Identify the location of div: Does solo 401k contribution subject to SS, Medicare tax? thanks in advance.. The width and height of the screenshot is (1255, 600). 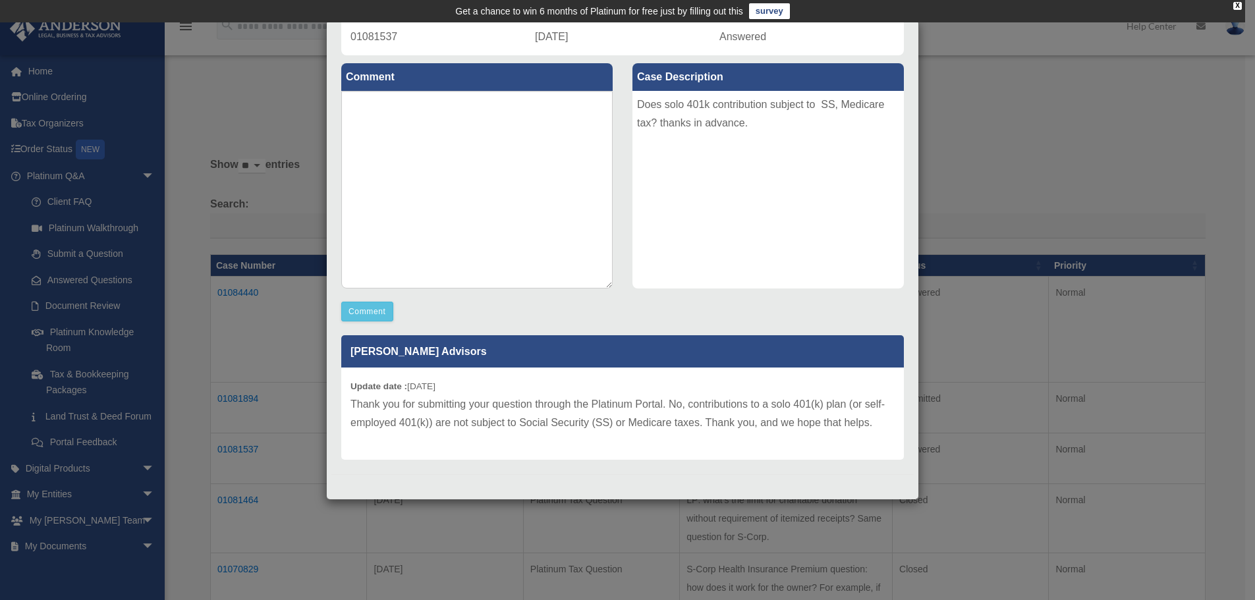
(768, 190).